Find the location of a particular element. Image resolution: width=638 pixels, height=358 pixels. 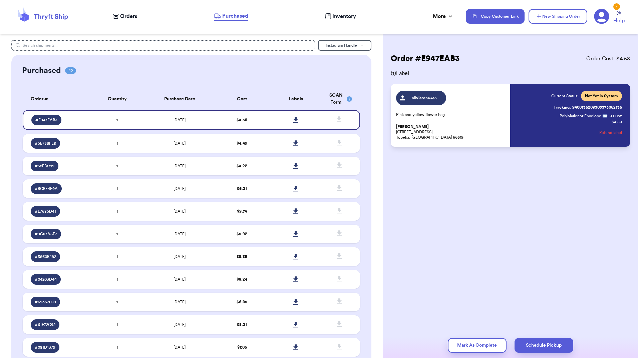

span: Instagram Handle is located at coordinates (341, 45).